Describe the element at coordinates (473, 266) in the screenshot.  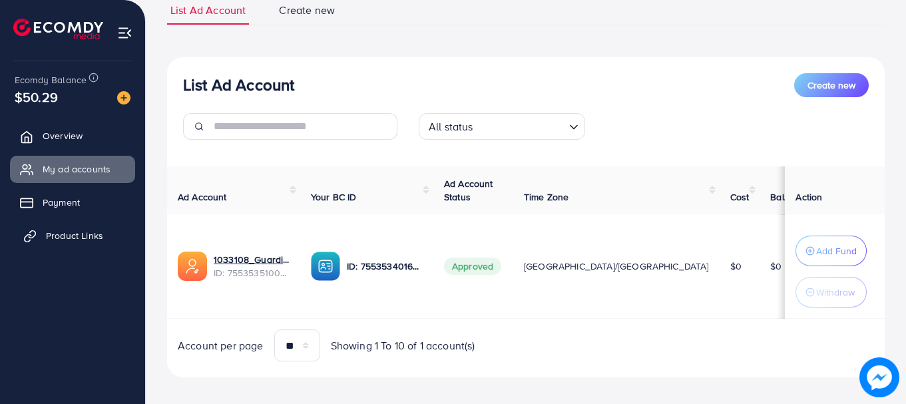
I see `span: Approved` at that location.